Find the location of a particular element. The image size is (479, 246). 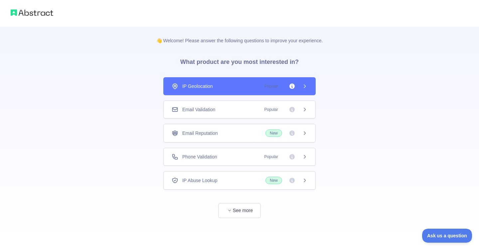

span: Email Reputation is located at coordinates (200, 133).